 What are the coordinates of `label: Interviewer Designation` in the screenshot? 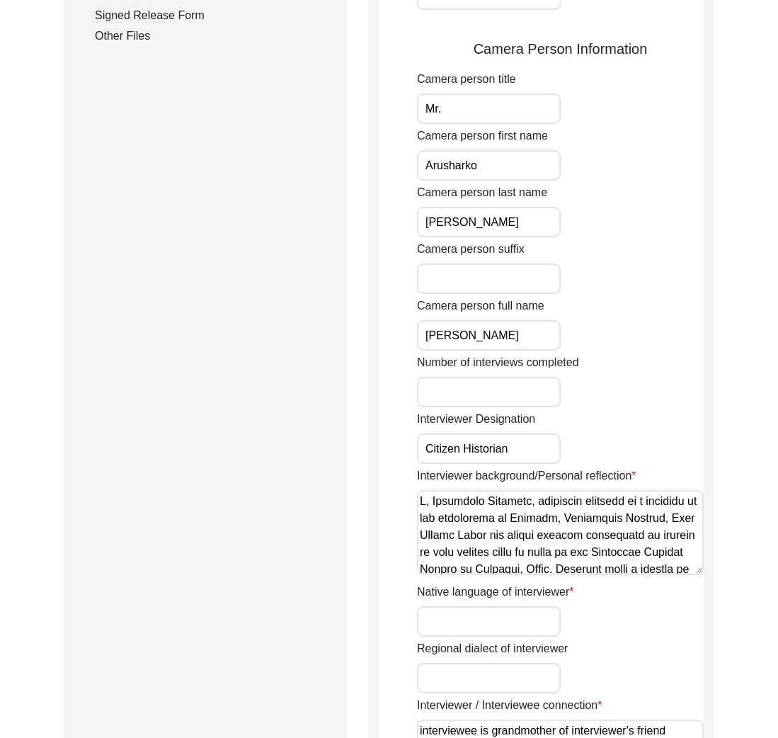 It's located at (476, 419).